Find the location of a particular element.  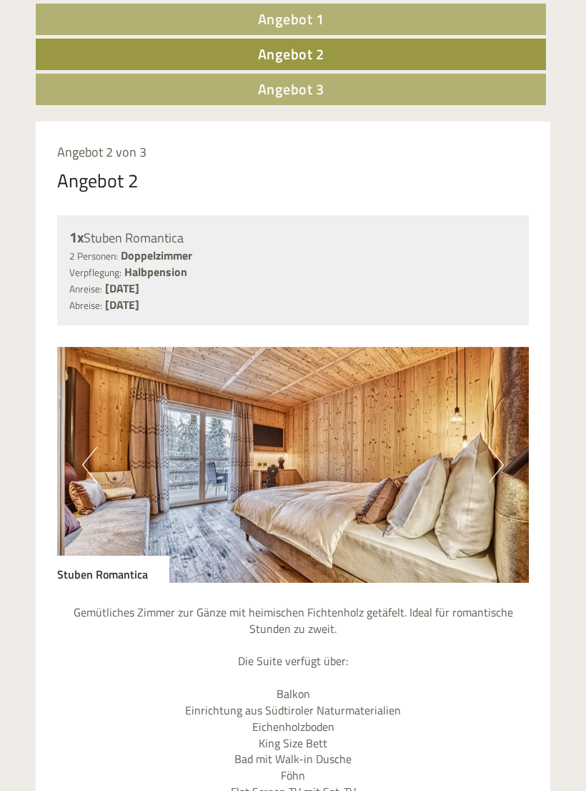

button: Next is located at coordinates (496, 465).